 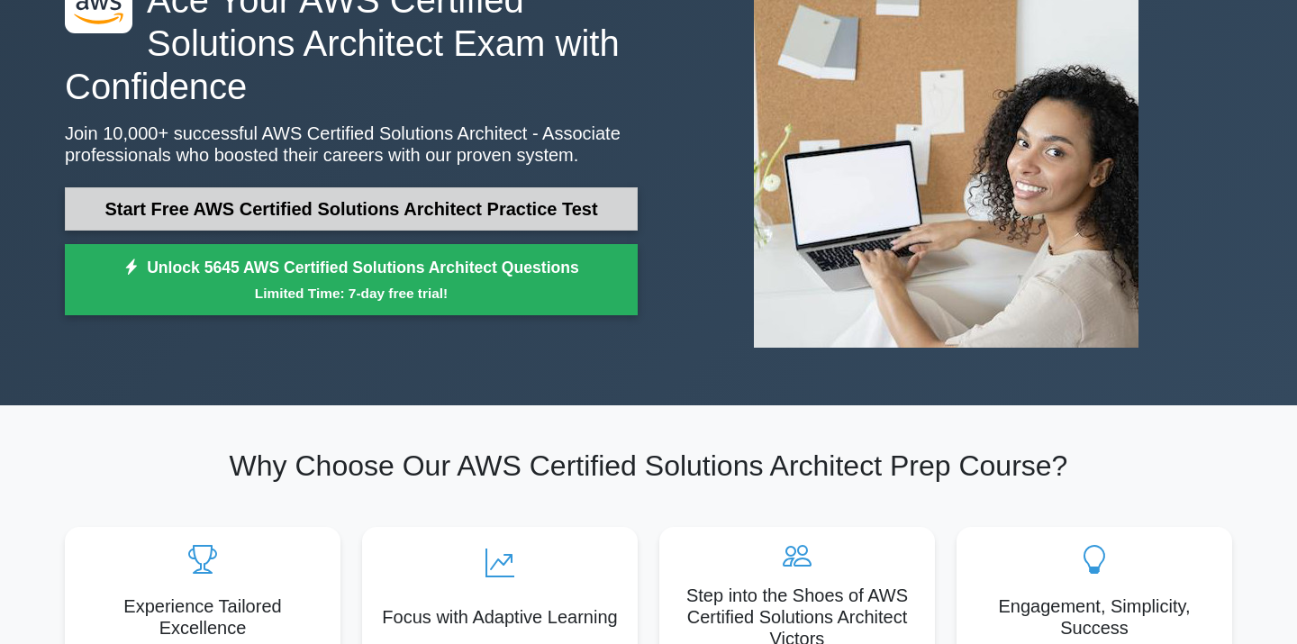 I want to click on a: Unlock 5645 AWS Certified Solutions Architect QuestionsLimited Time: 7-day free trial!, so click(x=351, y=280).